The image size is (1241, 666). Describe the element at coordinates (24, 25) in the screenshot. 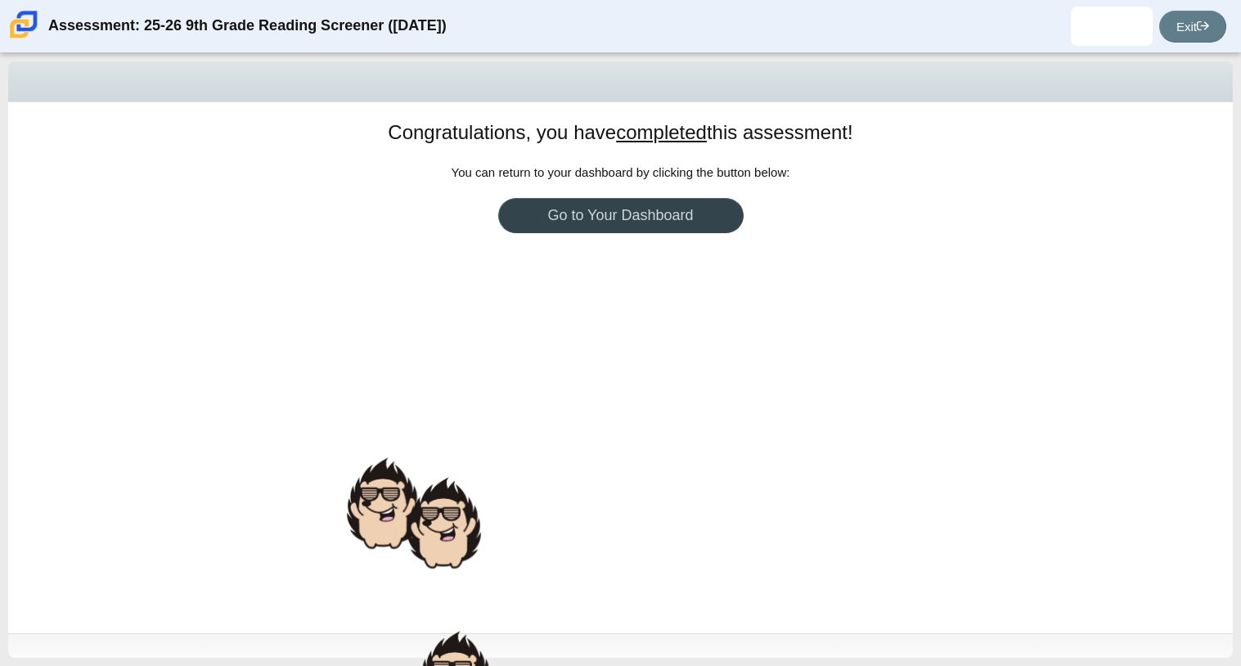

I see `img: Carmen School of Science & Technology` at that location.